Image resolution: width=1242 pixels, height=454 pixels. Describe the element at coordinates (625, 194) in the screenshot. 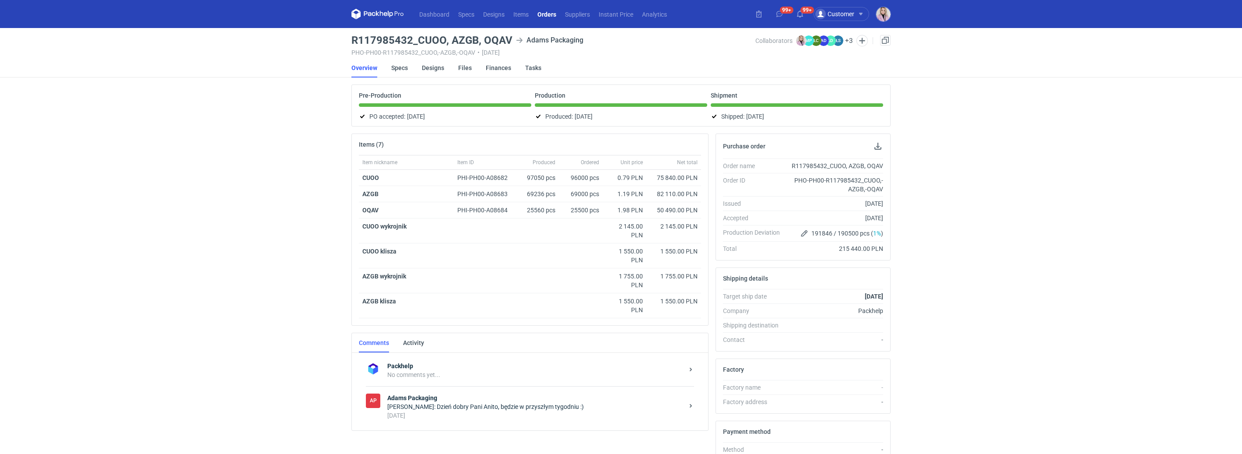

I see `div: 1.19 PLN` at that location.